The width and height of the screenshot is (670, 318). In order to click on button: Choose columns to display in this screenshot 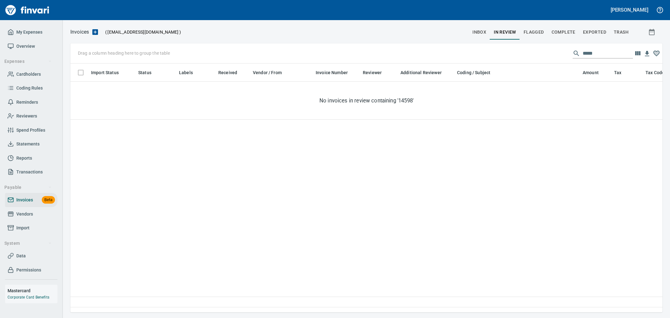, I will do `click(638, 53)`.